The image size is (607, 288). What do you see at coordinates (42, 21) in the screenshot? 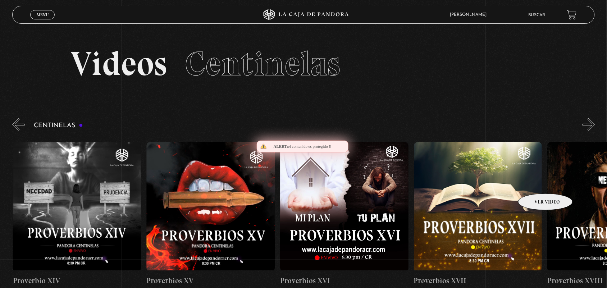
I see `span: Cerrar` at bounding box center [42, 21].